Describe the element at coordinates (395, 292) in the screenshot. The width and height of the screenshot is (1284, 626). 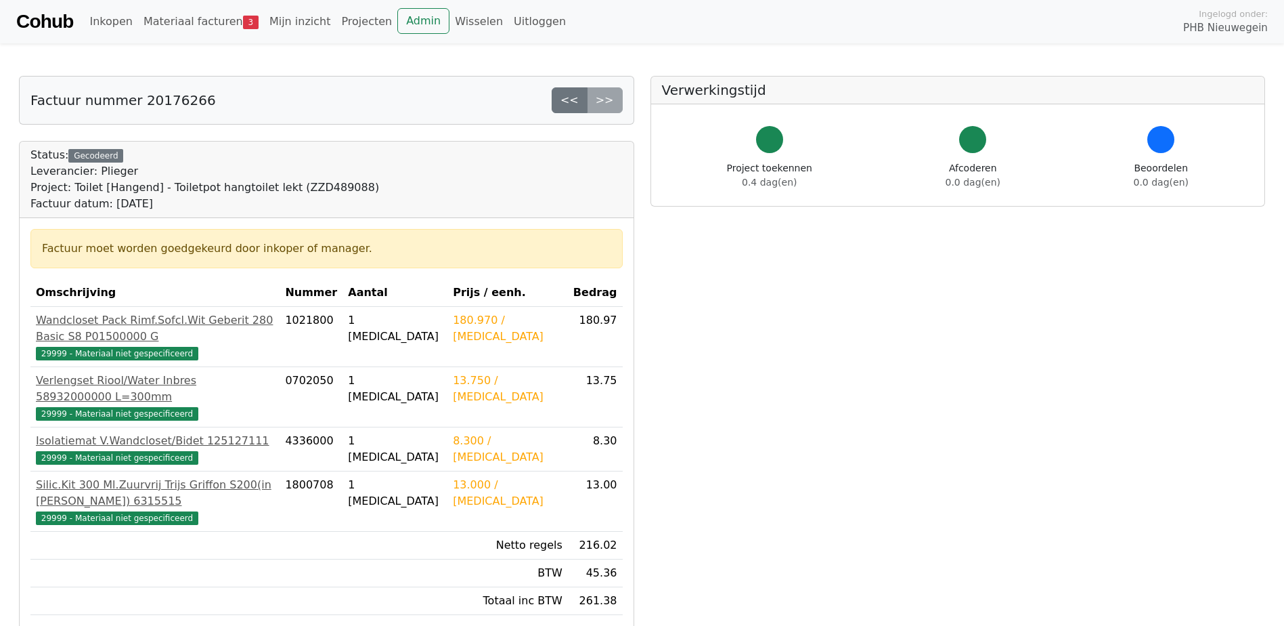
I see `th: Aantal` at that location.